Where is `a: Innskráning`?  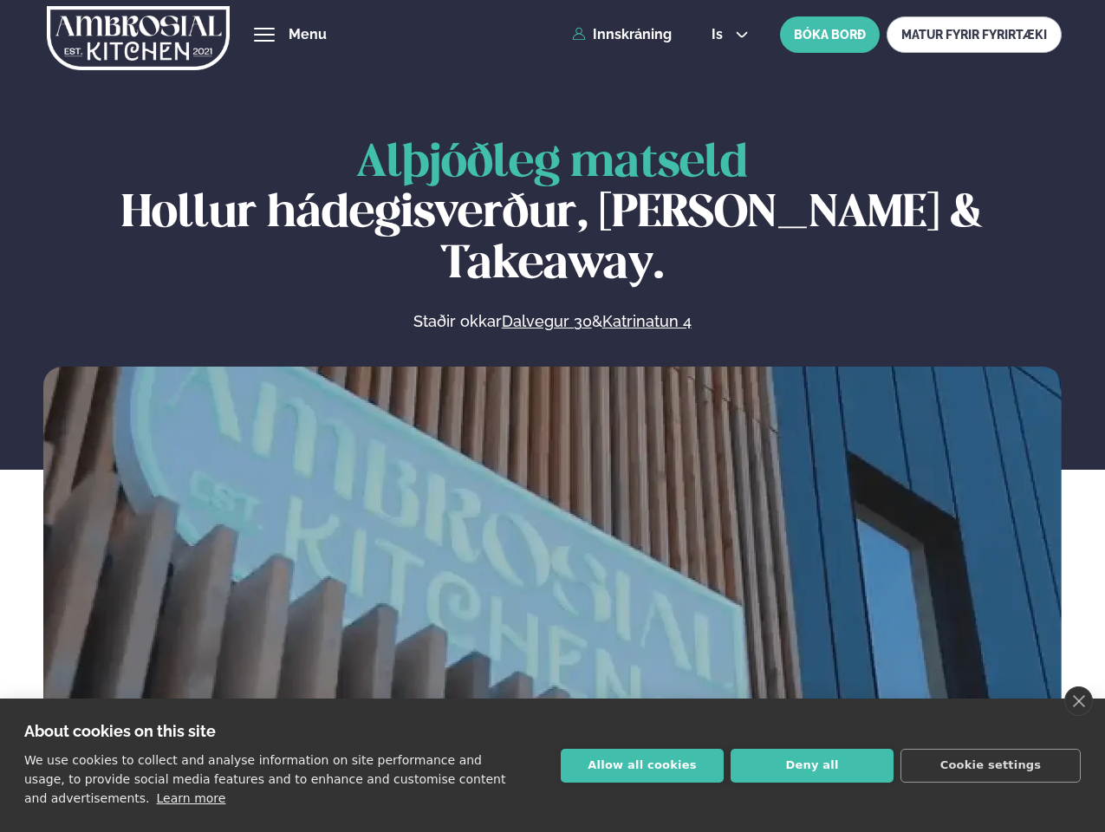
a: Innskráning is located at coordinates (622, 35).